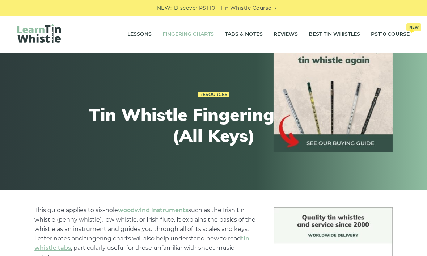 Image resolution: width=427 pixels, height=256 pixels. What do you see at coordinates (213, 94) in the screenshot?
I see `a: Resources` at bounding box center [213, 94].